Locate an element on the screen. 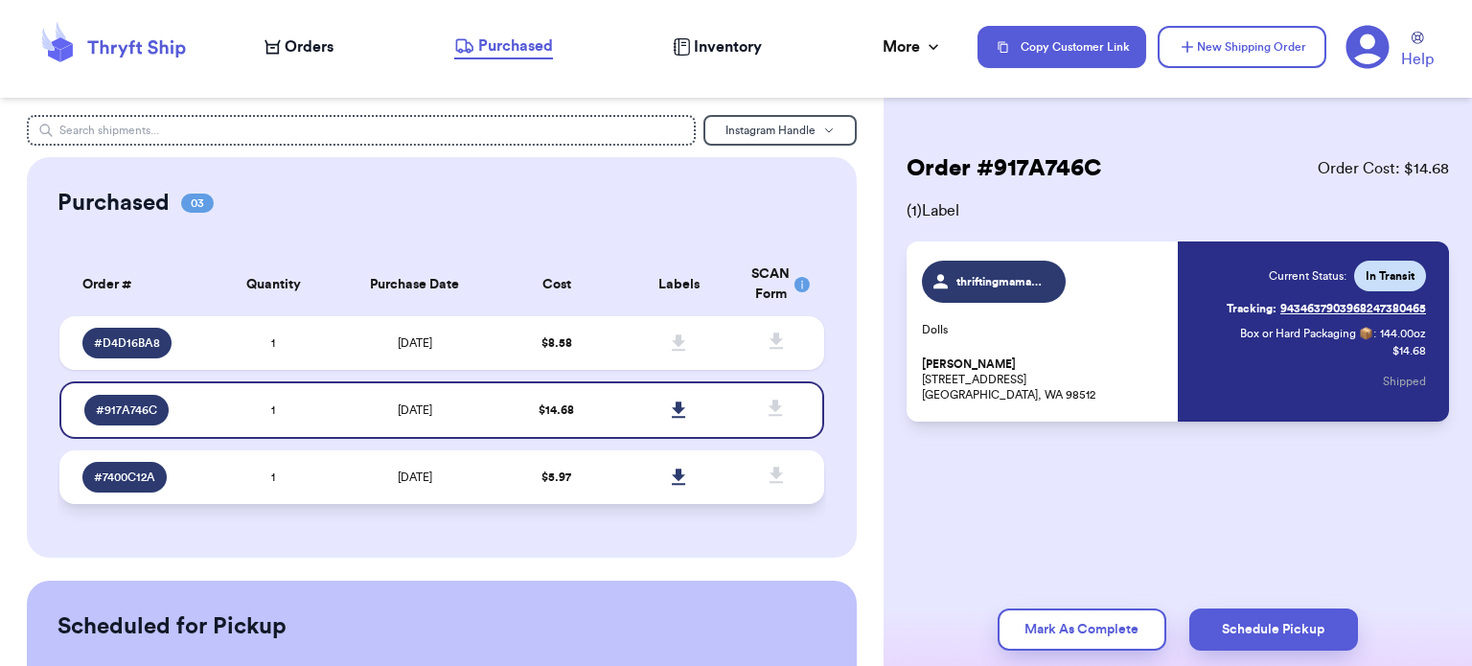  th: Purchase Date is located at coordinates (415, 285).